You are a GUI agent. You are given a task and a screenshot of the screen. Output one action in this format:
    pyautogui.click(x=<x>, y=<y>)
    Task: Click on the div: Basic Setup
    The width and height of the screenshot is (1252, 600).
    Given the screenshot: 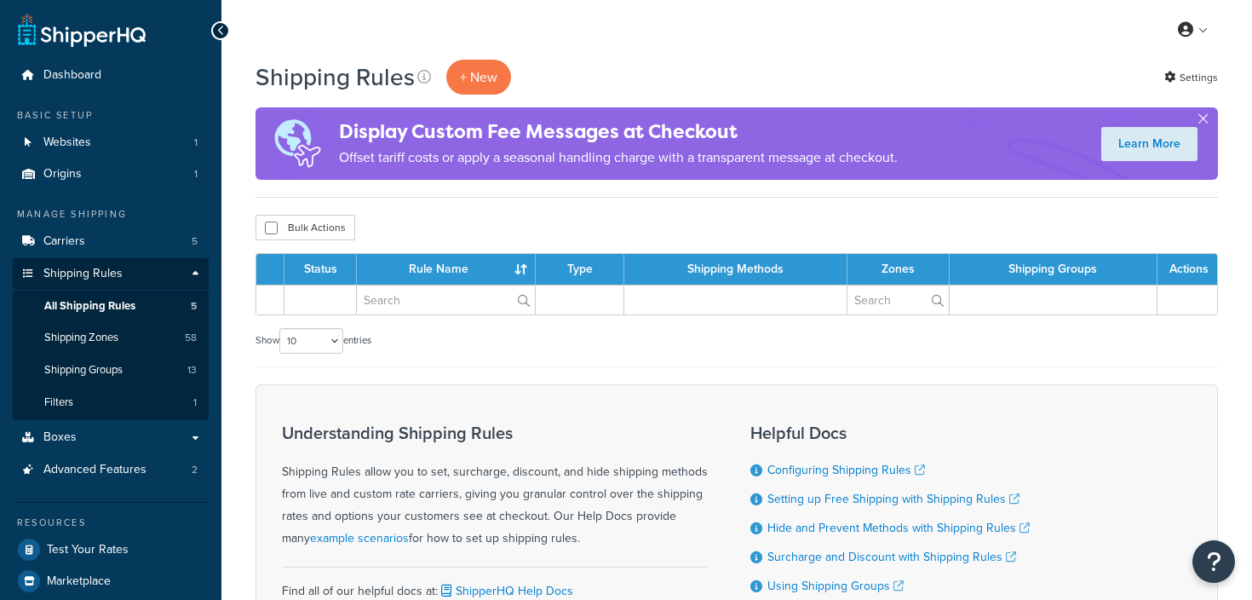 What is the action you would take?
    pyautogui.click(x=111, y=115)
    